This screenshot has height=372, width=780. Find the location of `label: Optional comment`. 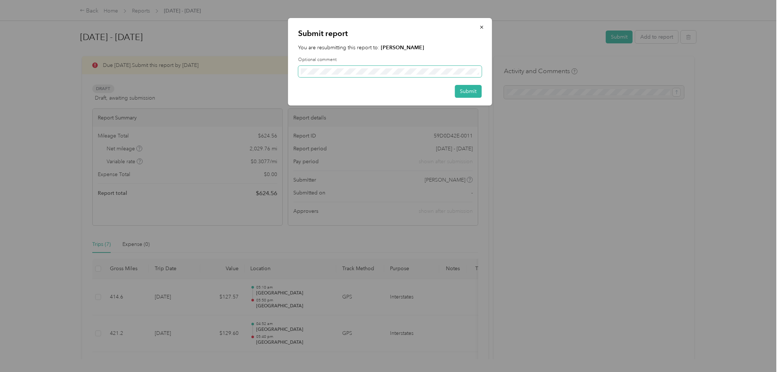

label: Optional comment is located at coordinates (390, 60).